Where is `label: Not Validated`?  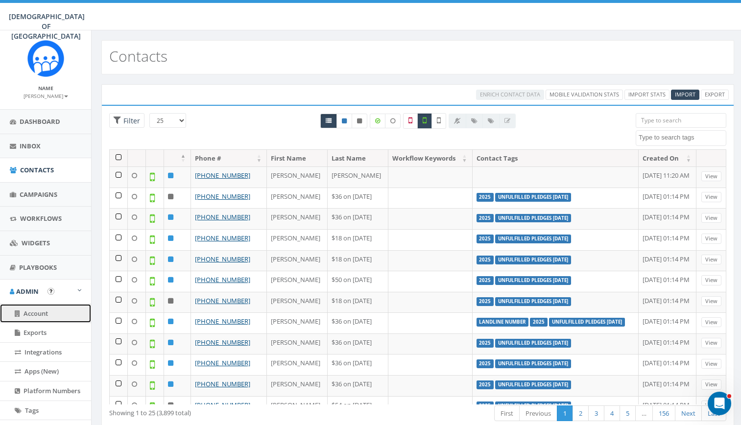
label: Not Validated is located at coordinates (439, 121).